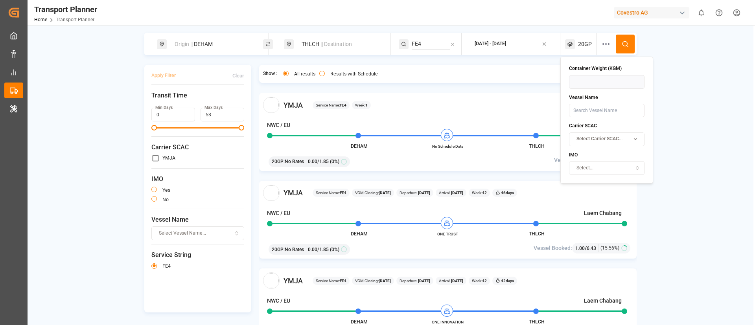 This screenshot has height=325, width=755. Describe the element at coordinates (198, 220) in the screenshot. I see `span: Vessel Name` at that location.